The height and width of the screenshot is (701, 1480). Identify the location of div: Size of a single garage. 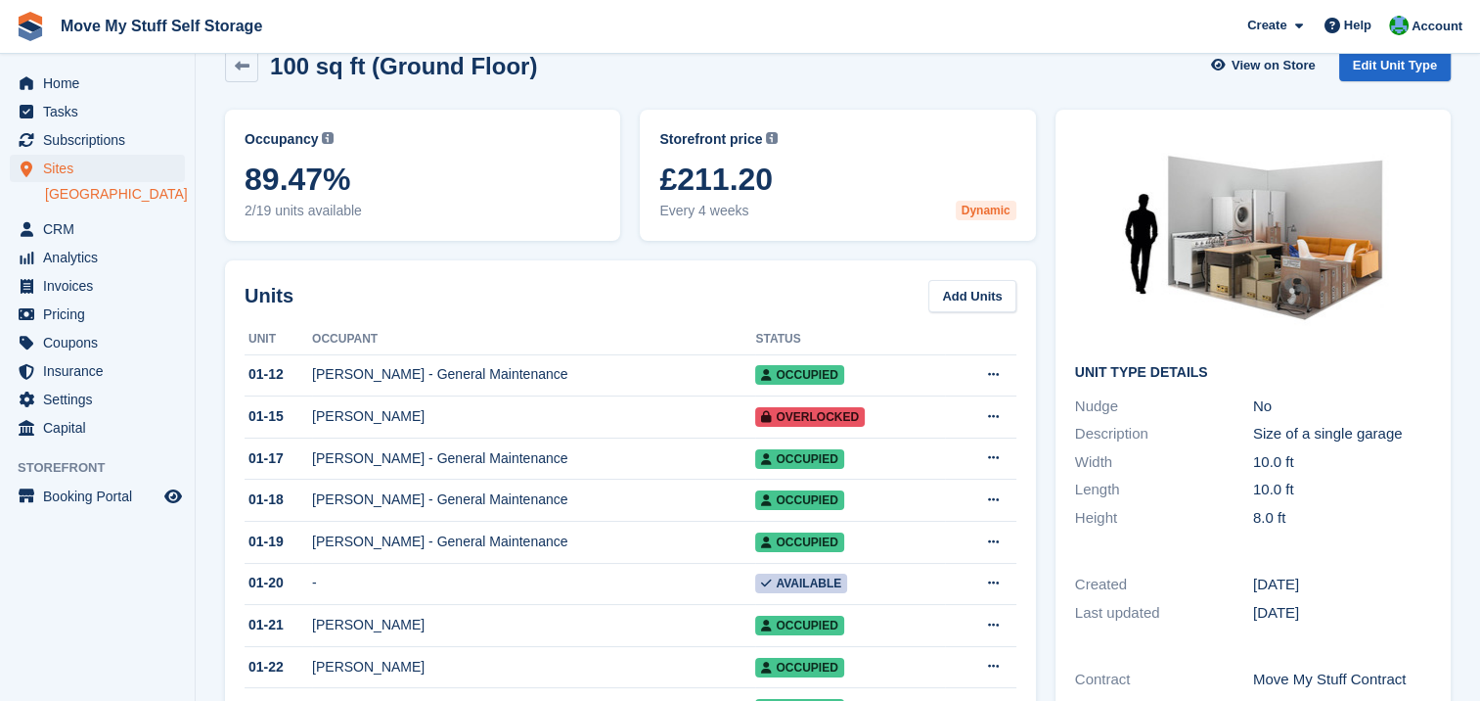
(1342, 433).